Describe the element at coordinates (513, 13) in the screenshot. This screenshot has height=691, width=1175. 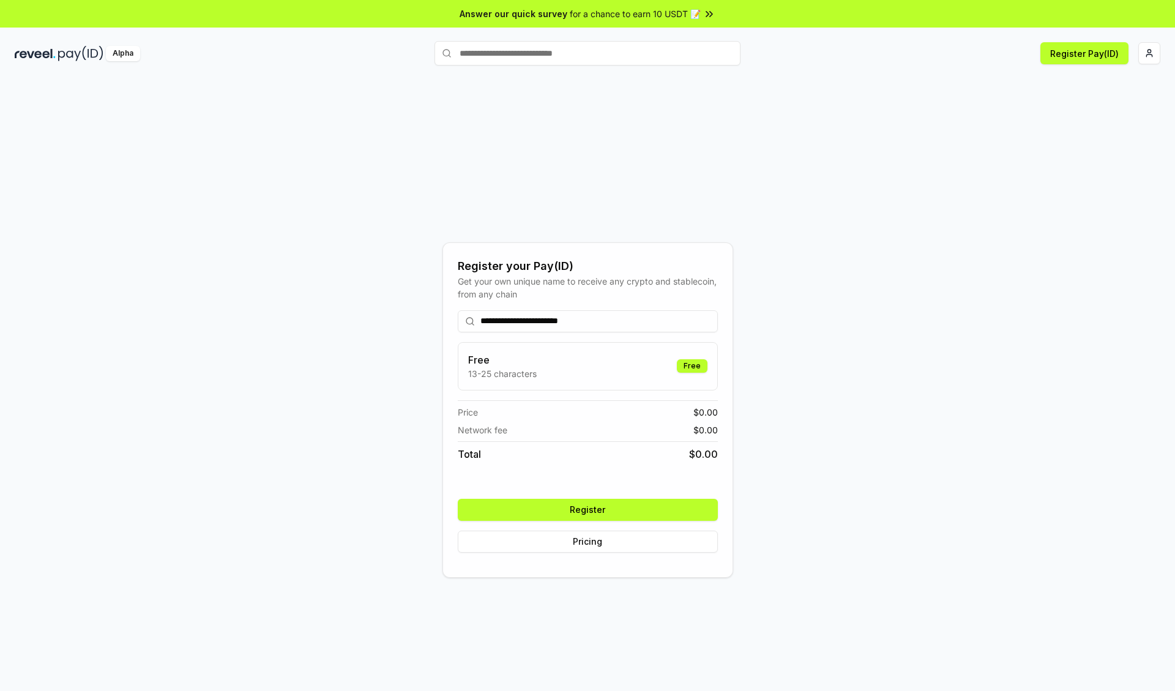
I see `span: Answer our quick survey` at that location.